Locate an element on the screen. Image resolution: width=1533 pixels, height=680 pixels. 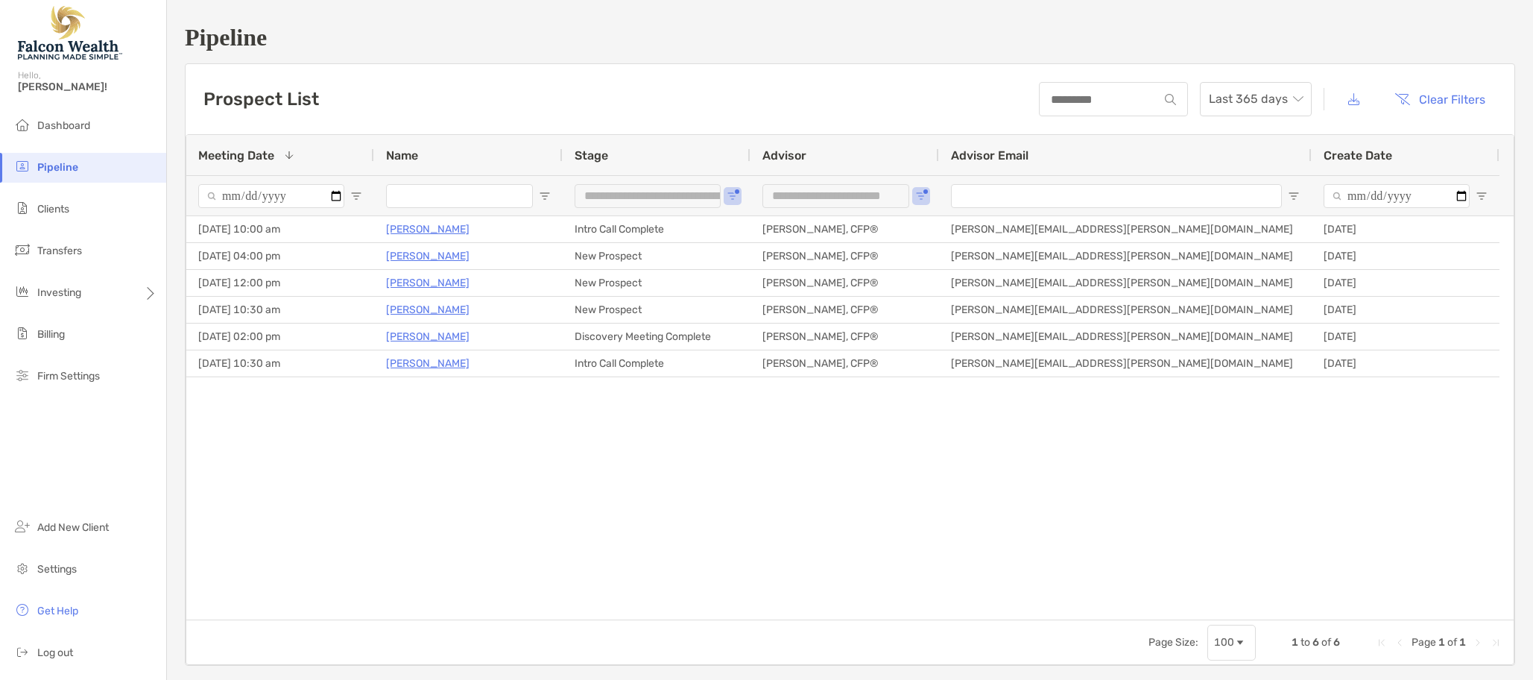
div: Next Page is located at coordinates (1478, 642).